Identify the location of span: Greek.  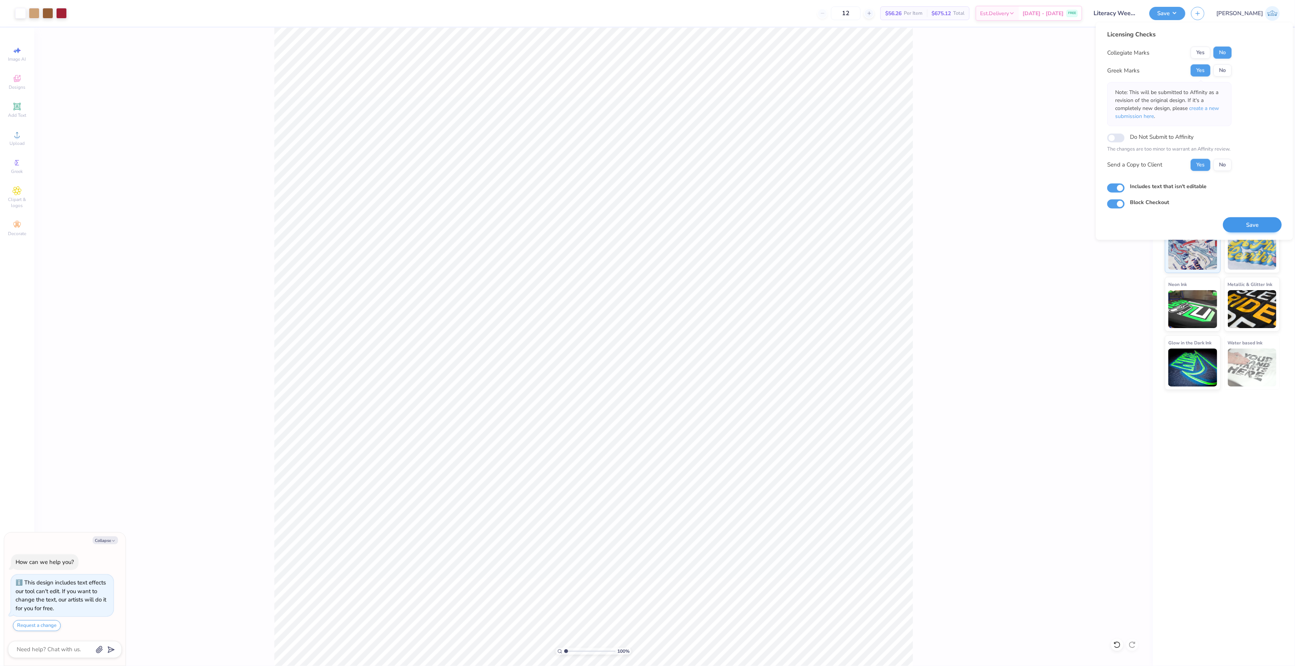
(17, 172).